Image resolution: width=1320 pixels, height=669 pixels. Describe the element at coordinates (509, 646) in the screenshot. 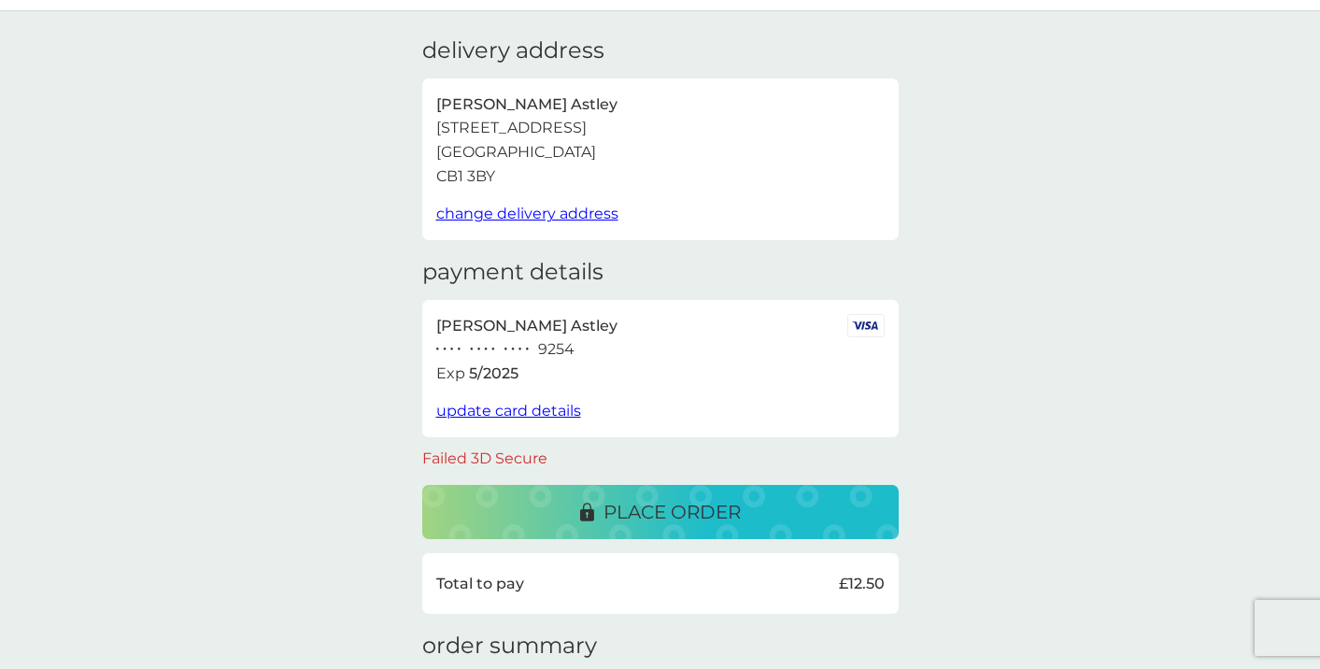

I see `h3: order summary` at that location.